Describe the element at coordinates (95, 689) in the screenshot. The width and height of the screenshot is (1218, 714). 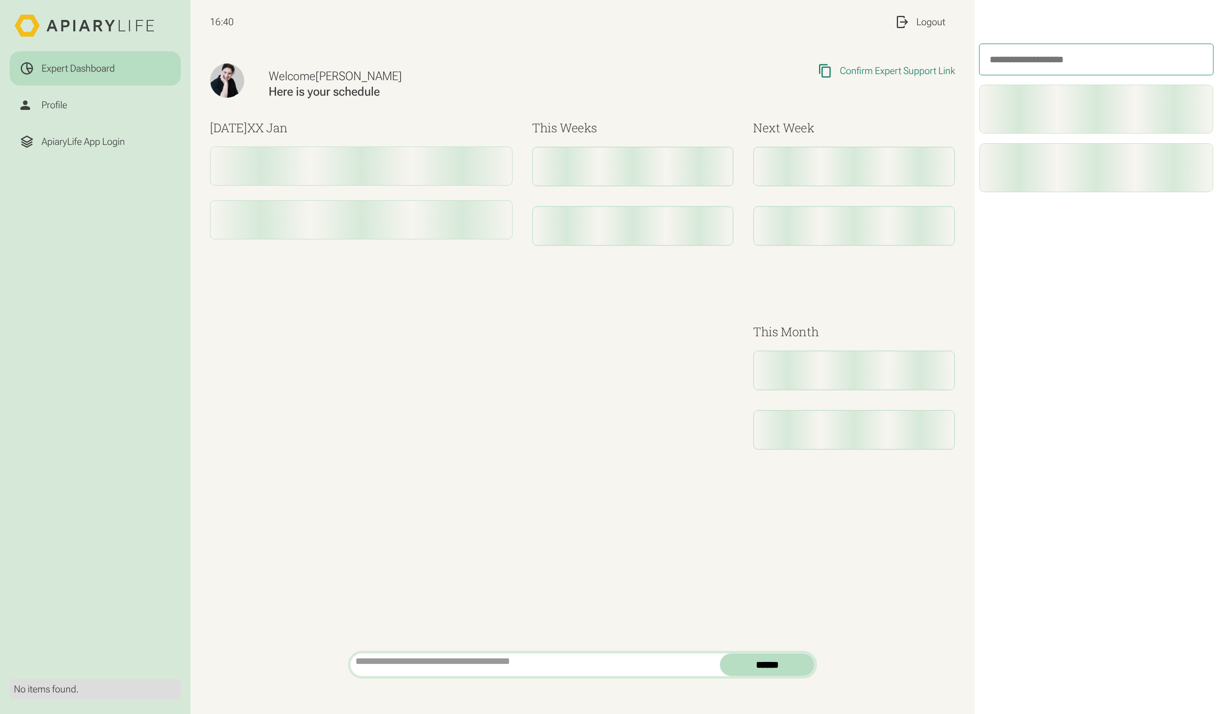
I see `div: No items found.` at that location.